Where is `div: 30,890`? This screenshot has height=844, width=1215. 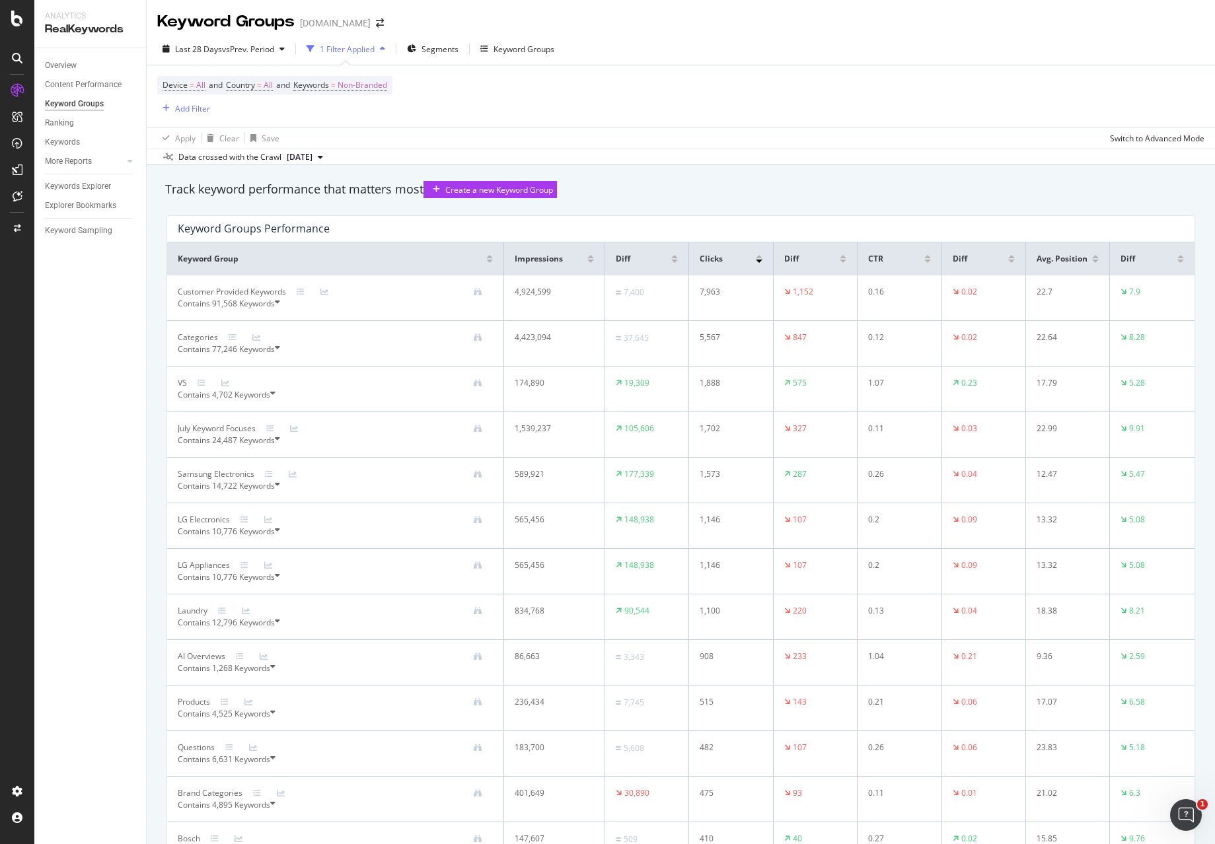
div: 30,890 is located at coordinates (637, 793).